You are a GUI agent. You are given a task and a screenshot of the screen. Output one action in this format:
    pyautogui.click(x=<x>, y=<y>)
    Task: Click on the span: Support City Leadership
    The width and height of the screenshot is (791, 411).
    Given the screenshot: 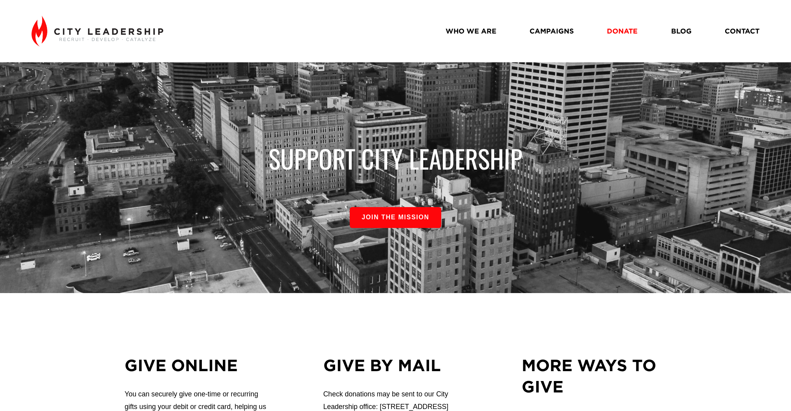 What is the action you would take?
    pyautogui.click(x=396, y=158)
    